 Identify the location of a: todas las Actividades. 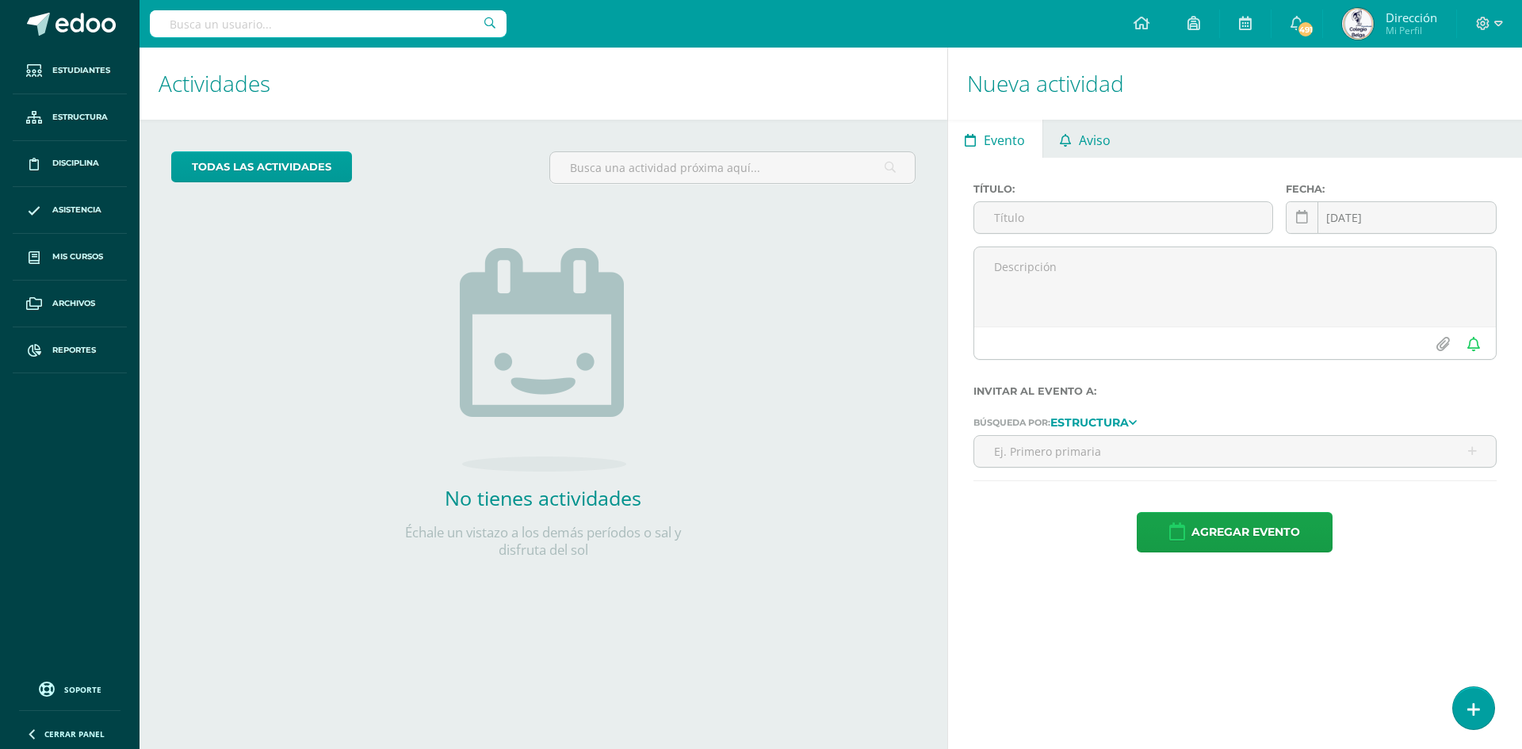
(262, 166).